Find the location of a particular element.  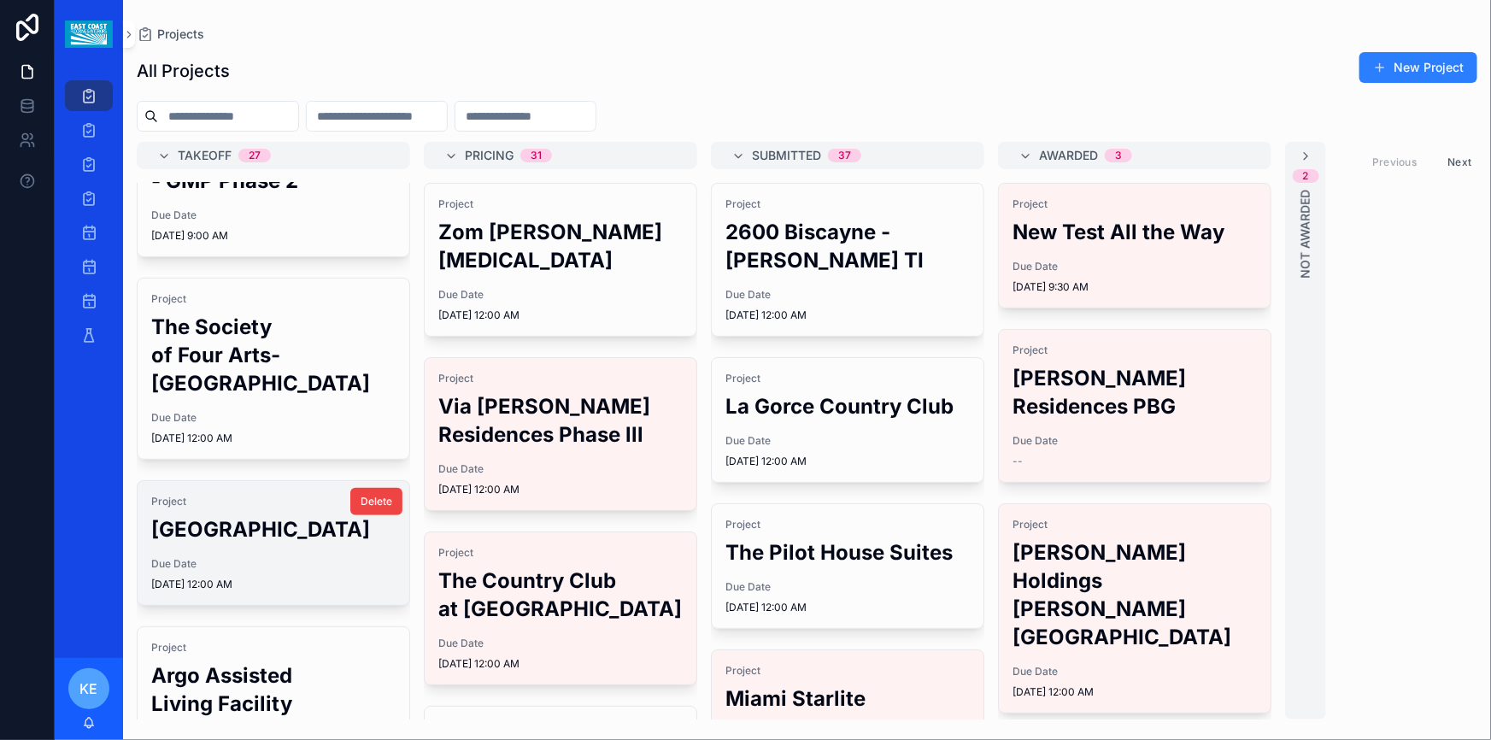

a: New Project is located at coordinates (1419, 68).